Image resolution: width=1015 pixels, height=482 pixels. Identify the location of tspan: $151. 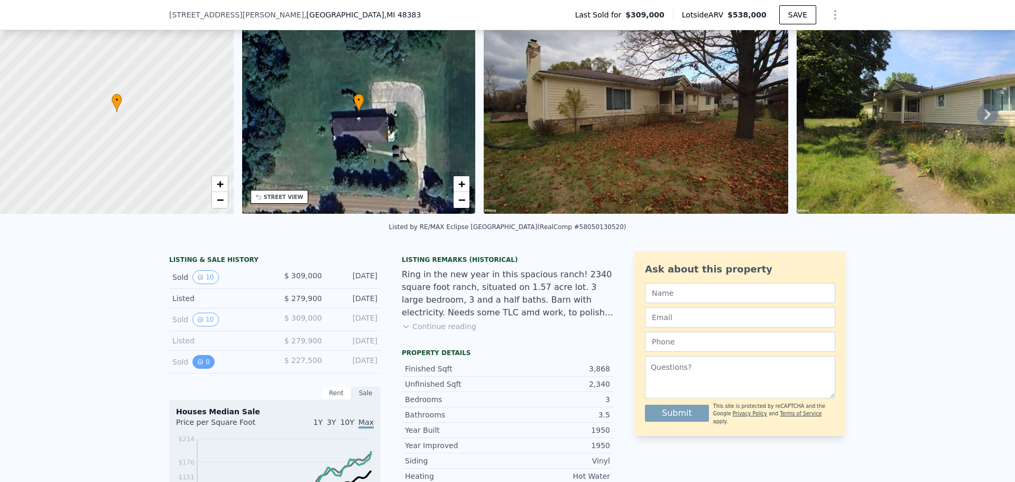
(186, 477).